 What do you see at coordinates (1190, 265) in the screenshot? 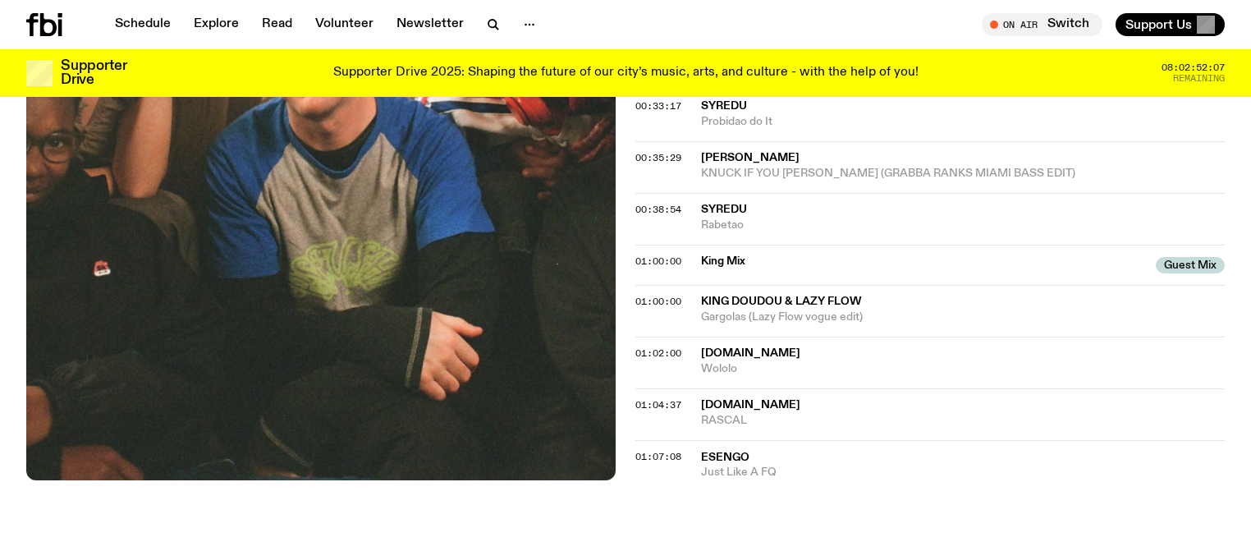
I see `span: Guest Mix` at bounding box center [1190, 265].